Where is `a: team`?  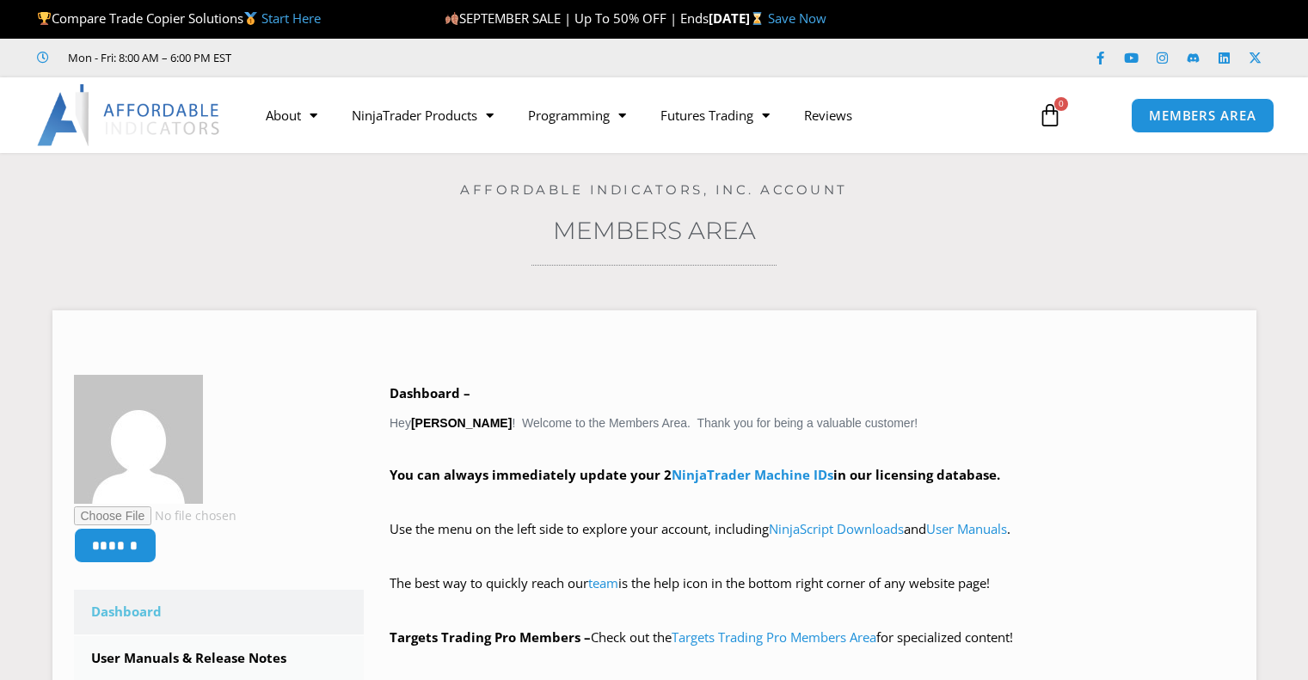 a: team is located at coordinates (603, 583).